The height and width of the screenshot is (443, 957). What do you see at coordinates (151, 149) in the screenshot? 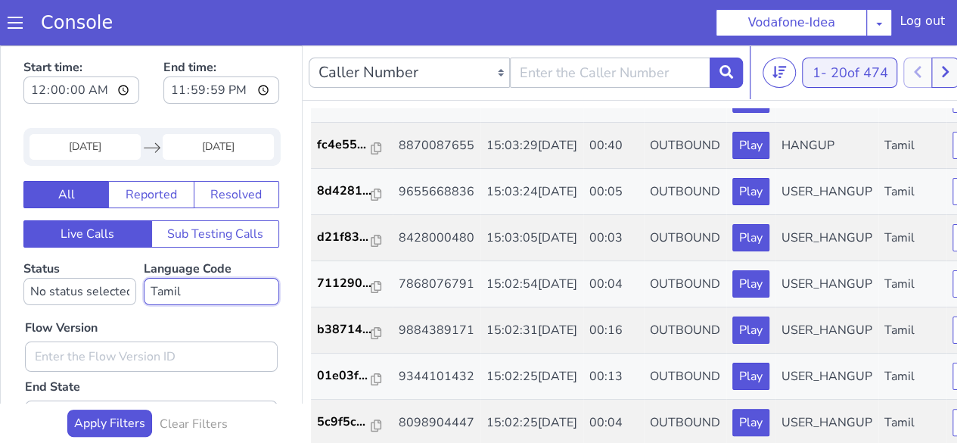
I see `button: Reported` at bounding box center [151, 149].